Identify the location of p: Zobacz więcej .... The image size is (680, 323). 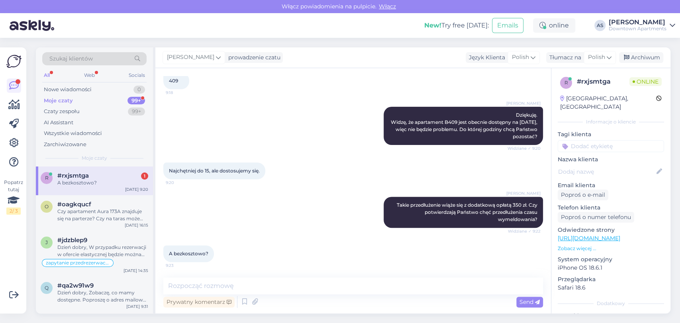
(611, 249).